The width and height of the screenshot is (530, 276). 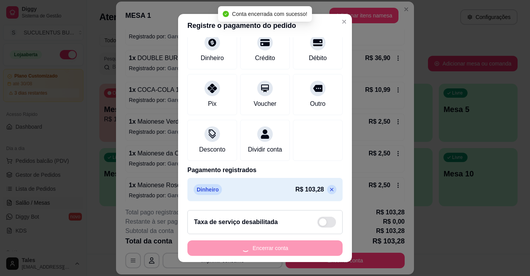 What do you see at coordinates (265, 58) in the screenshot?
I see `div: Crédito` at bounding box center [265, 58].